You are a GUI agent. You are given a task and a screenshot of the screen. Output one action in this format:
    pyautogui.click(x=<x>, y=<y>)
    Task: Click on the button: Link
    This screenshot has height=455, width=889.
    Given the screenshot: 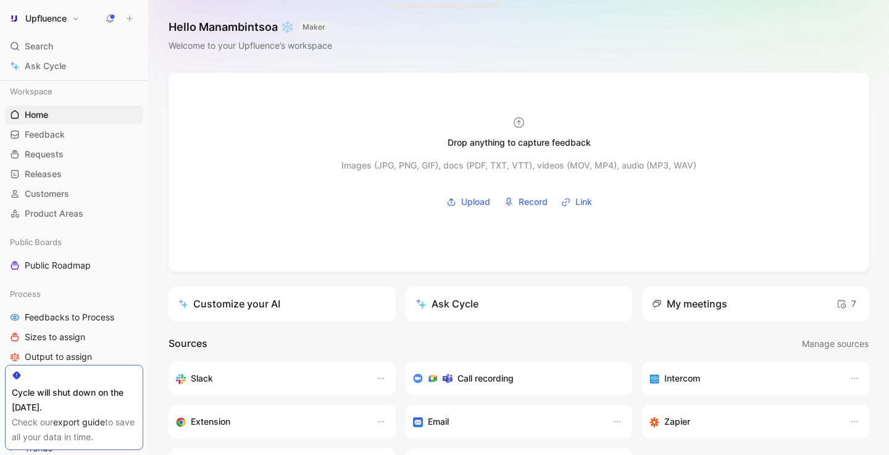 What is the action you would take?
    pyautogui.click(x=577, y=202)
    